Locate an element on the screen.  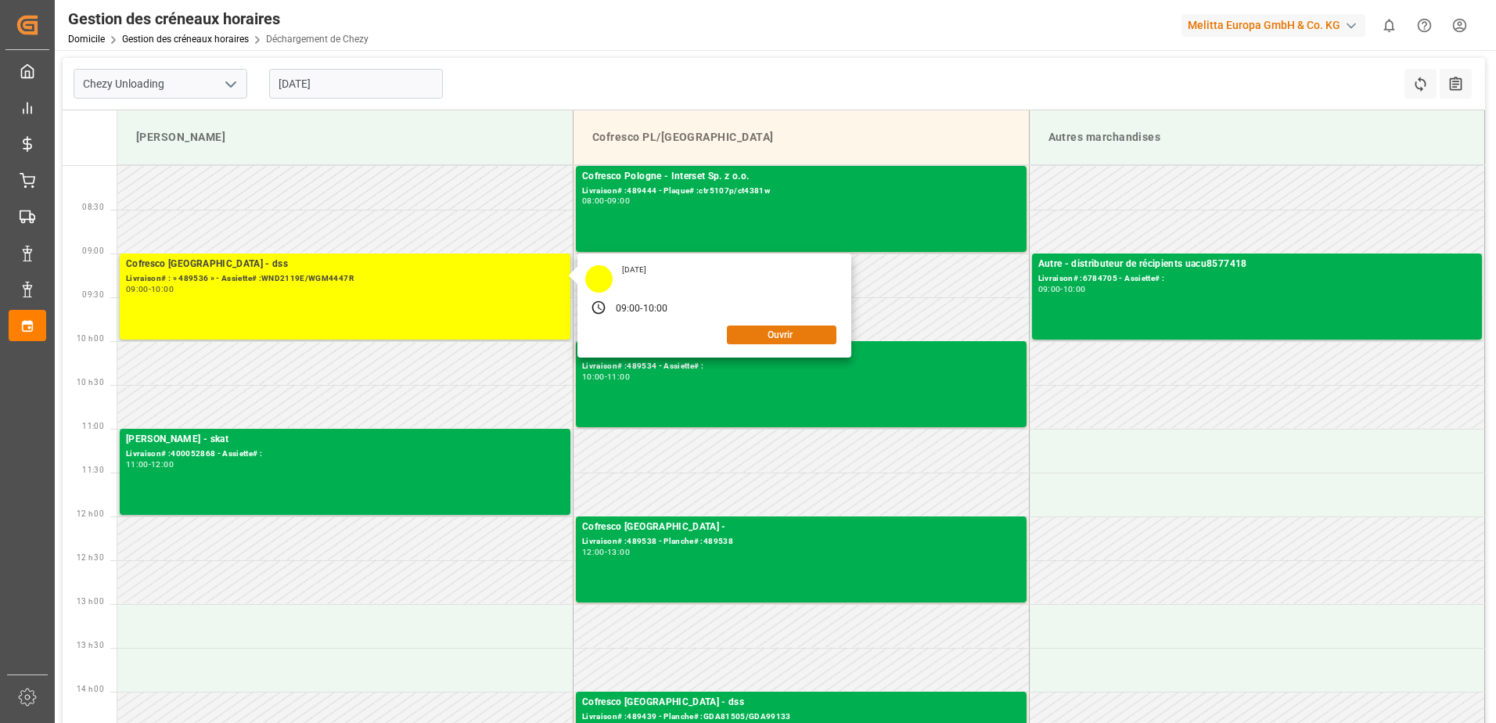
div: Cofresco Pologne - Interset Sp. z o.o. is located at coordinates (801, 177).